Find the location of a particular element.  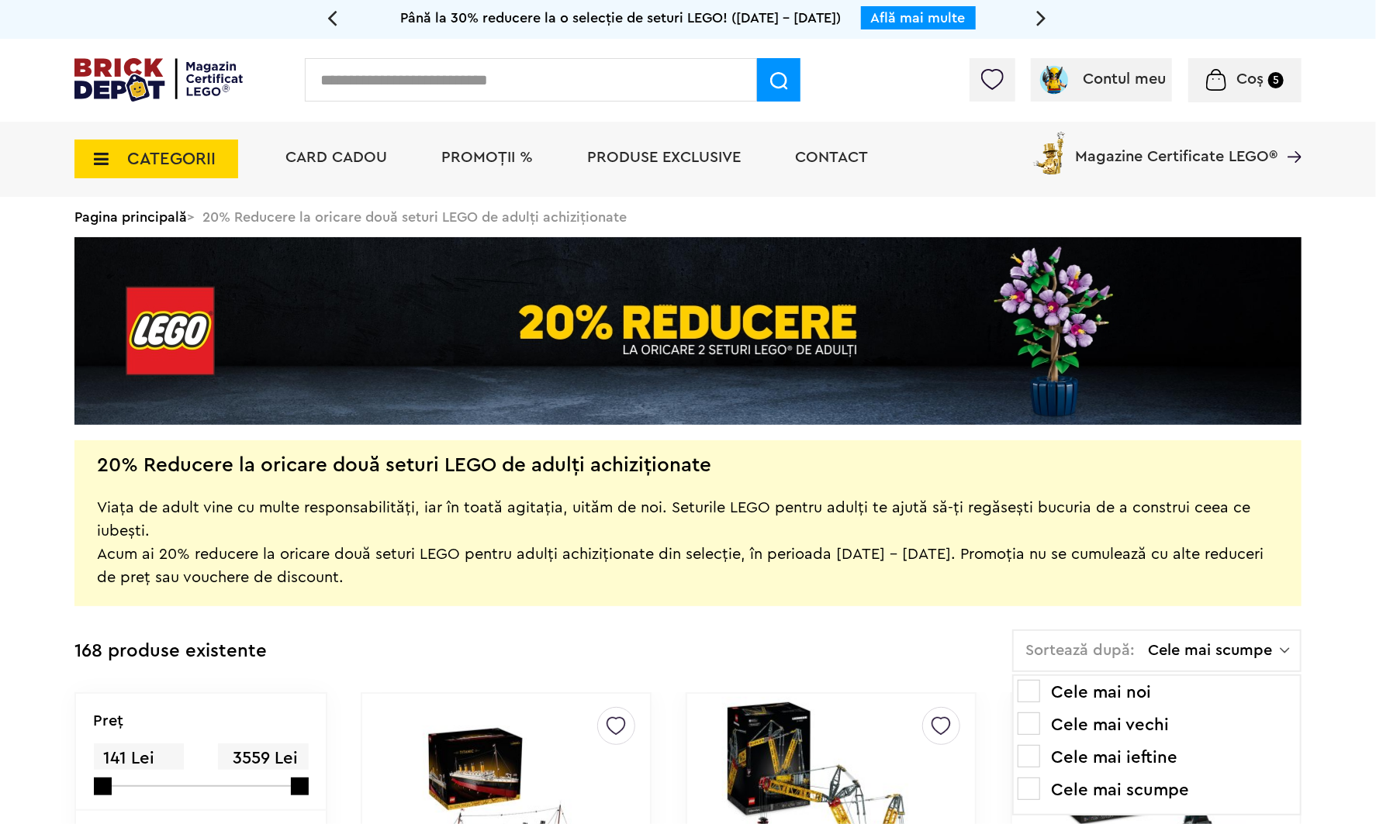

span: 141 Lei is located at coordinates (139, 758).